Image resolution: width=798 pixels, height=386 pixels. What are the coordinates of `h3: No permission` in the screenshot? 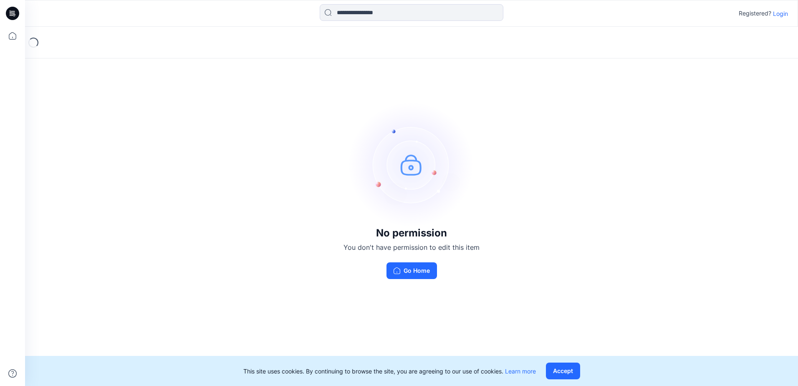 It's located at (412, 233).